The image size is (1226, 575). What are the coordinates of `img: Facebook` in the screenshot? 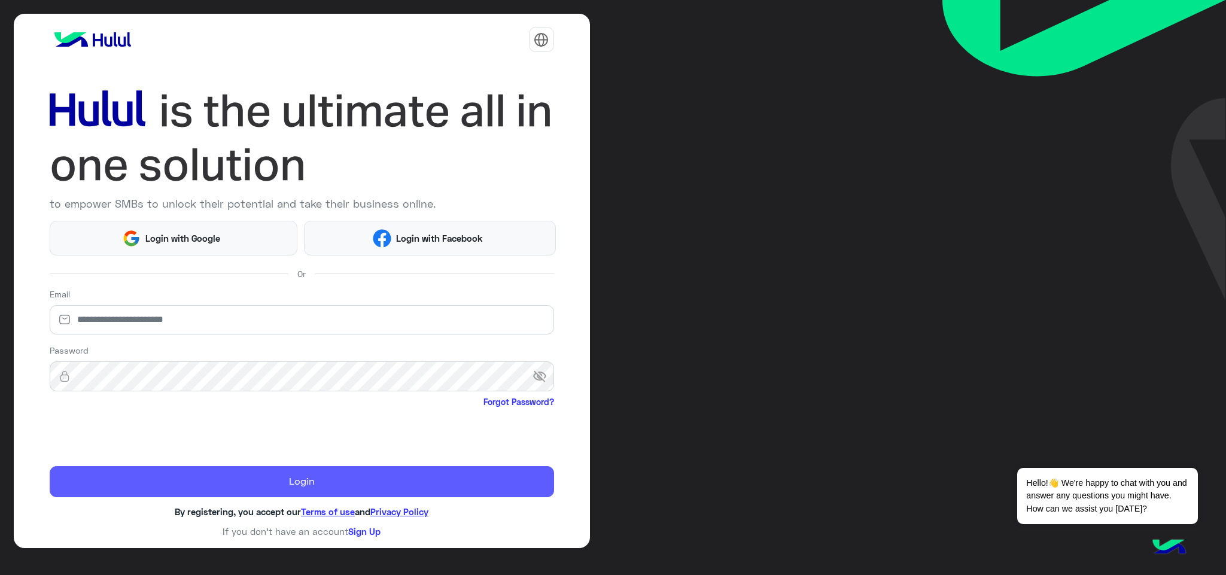 It's located at (382, 238).